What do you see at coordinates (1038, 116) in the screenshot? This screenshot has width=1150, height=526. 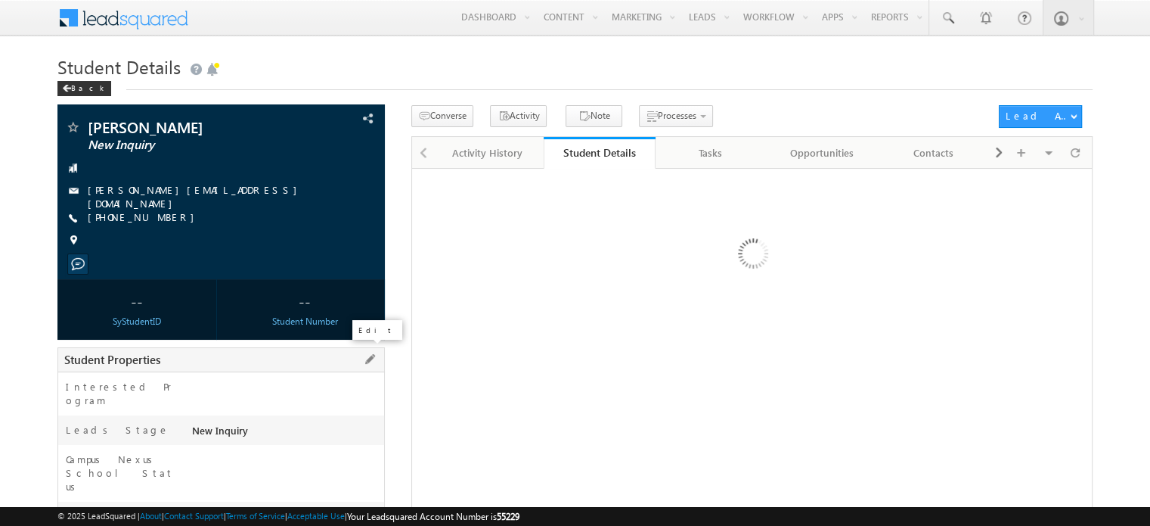 I see `div: Lead Actions` at bounding box center [1038, 116].